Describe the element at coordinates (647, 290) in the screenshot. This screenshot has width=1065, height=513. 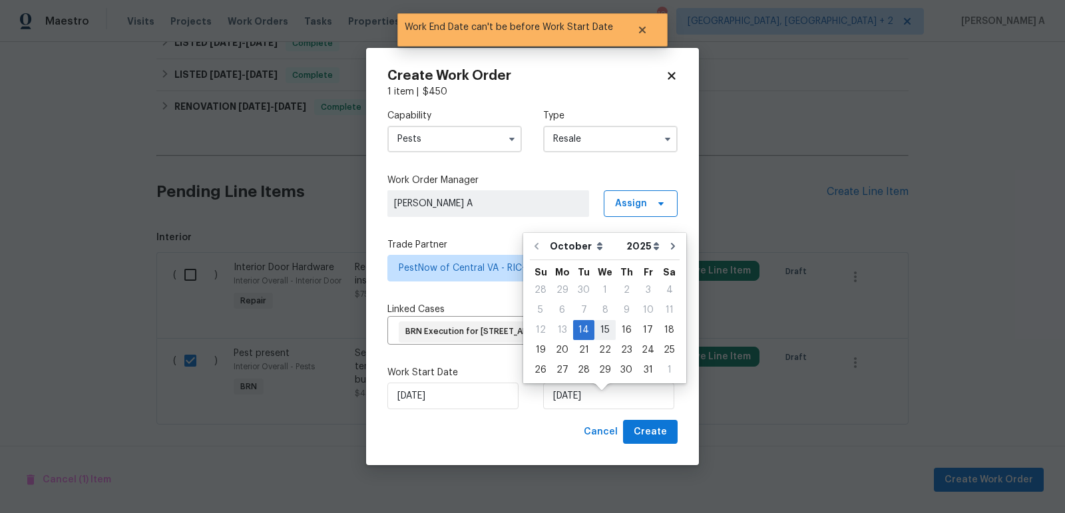
I see `div: Fri Oct 03 2025` at that location.